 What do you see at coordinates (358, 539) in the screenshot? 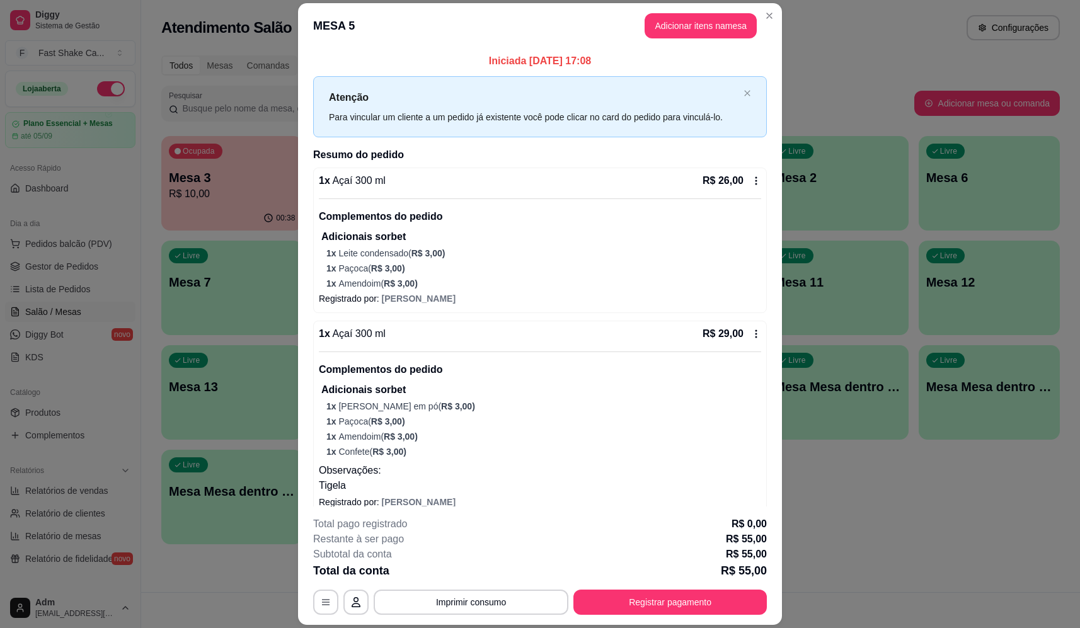
I see `p: Restante à ser pago` at bounding box center [358, 539].